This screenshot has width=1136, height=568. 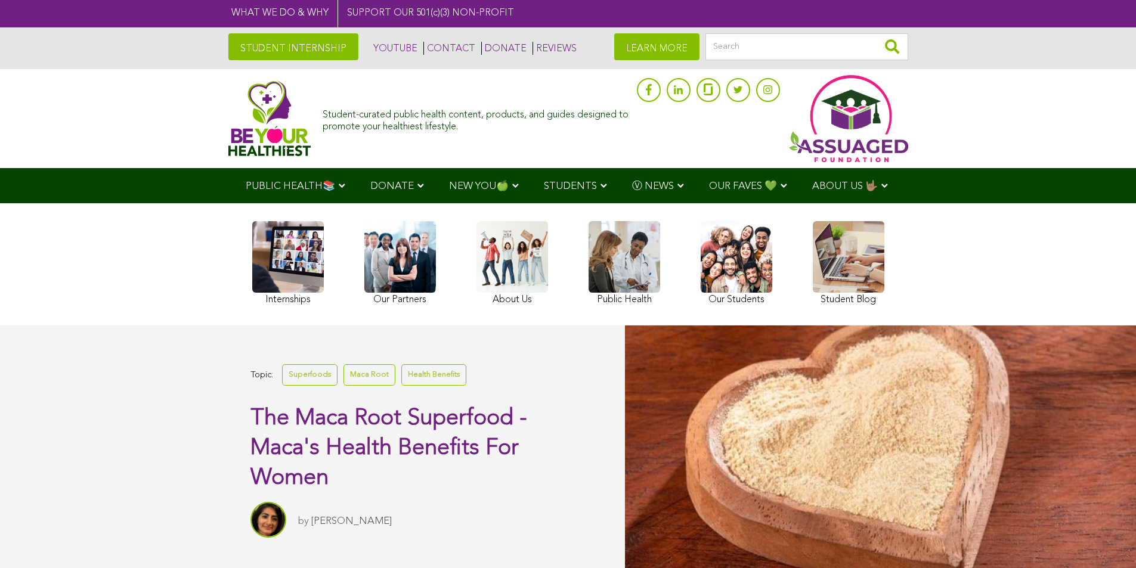 I want to click on span: DONATE, so click(x=392, y=186).